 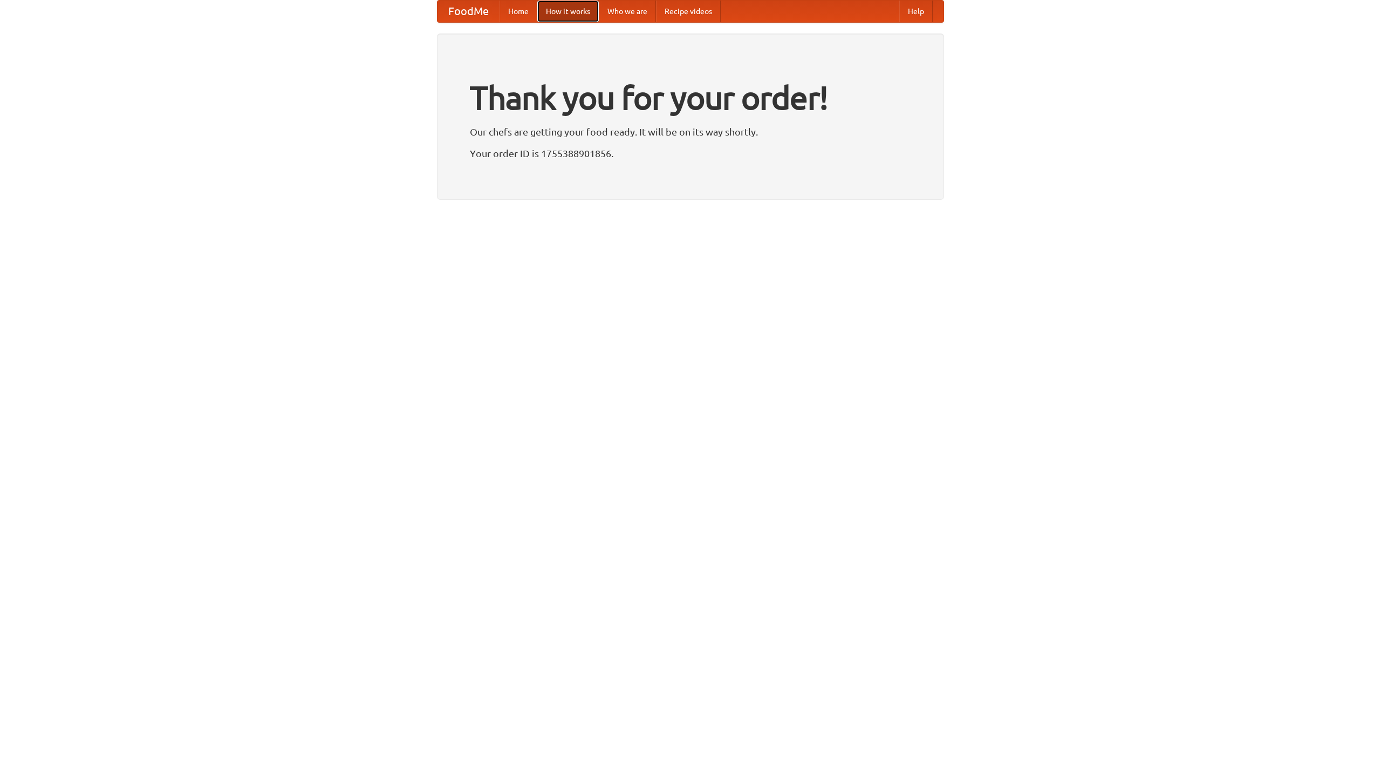 What do you see at coordinates (691, 153) in the screenshot?
I see `p: Your order ID is 1755388901856.` at bounding box center [691, 153].